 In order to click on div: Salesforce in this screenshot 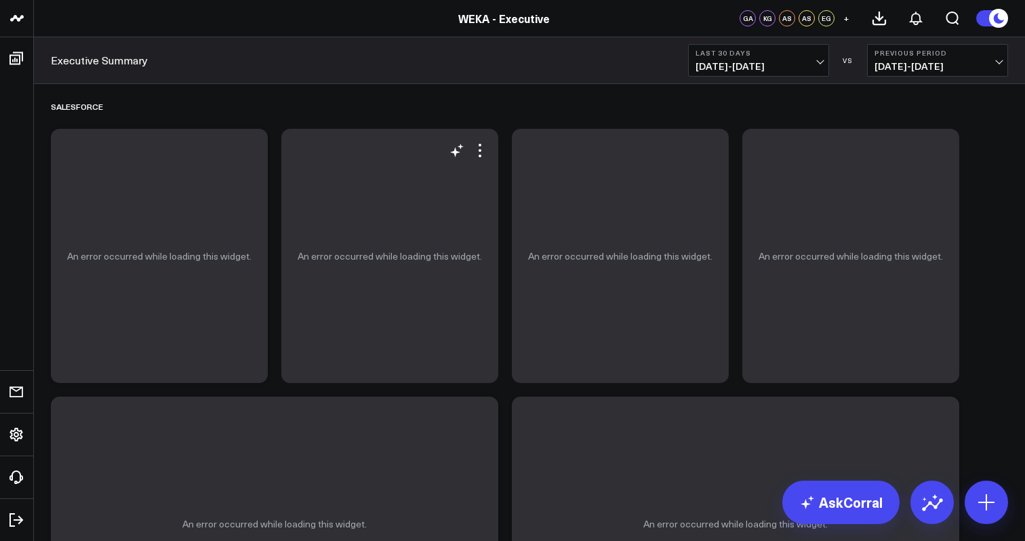, I will do `click(77, 106)`.